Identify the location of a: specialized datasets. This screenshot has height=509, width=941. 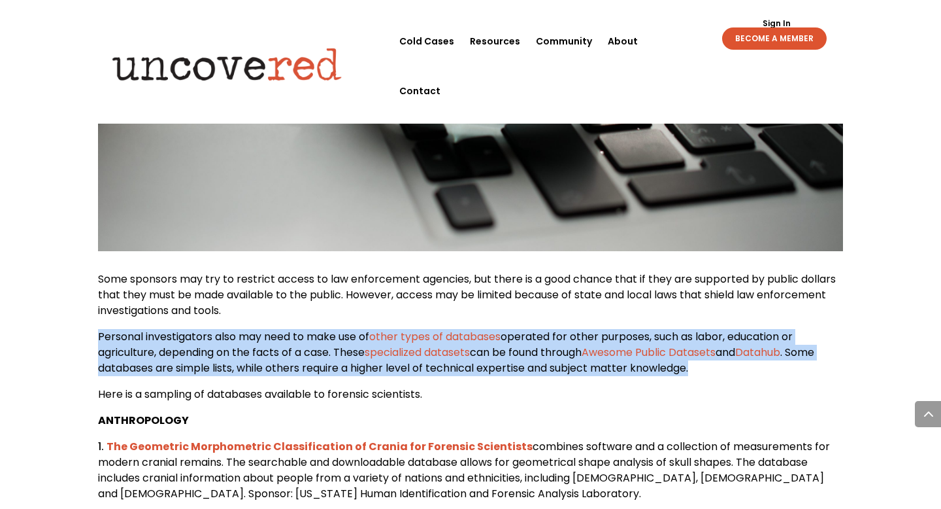
(417, 352).